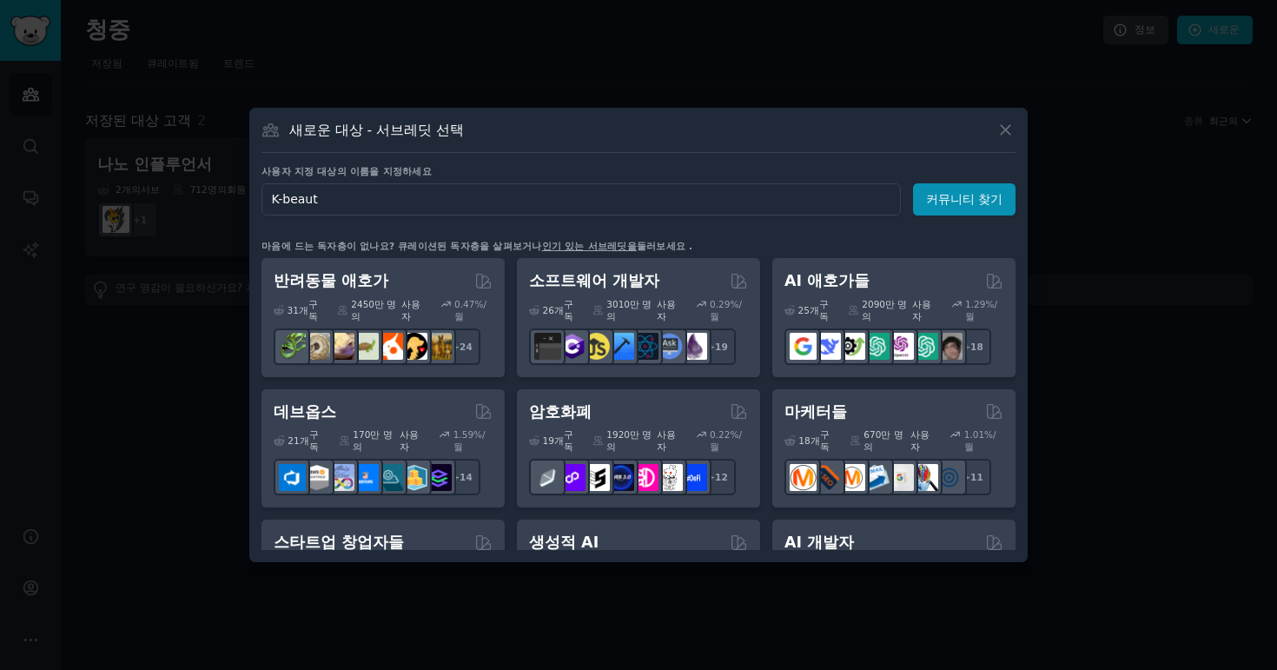 The width and height of the screenshot is (1277, 670). Describe the element at coordinates (975, 304) in the screenshot. I see `font: 1.29` at that location.